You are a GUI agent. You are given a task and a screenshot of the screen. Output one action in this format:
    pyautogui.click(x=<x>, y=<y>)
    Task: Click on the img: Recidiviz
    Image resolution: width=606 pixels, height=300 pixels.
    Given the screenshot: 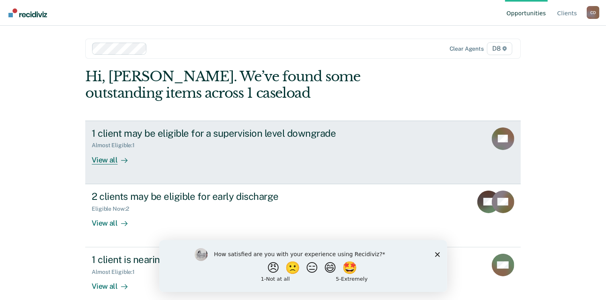 What is the action you would take?
    pyautogui.click(x=28, y=13)
    